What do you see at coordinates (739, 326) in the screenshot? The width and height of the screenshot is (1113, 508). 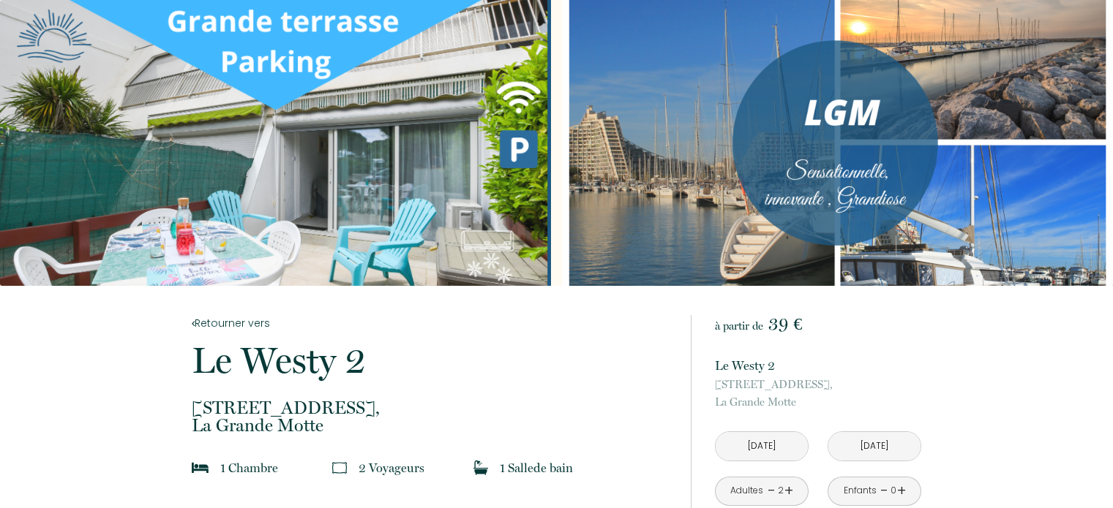 I see `span: à partir de` at bounding box center [739, 326].